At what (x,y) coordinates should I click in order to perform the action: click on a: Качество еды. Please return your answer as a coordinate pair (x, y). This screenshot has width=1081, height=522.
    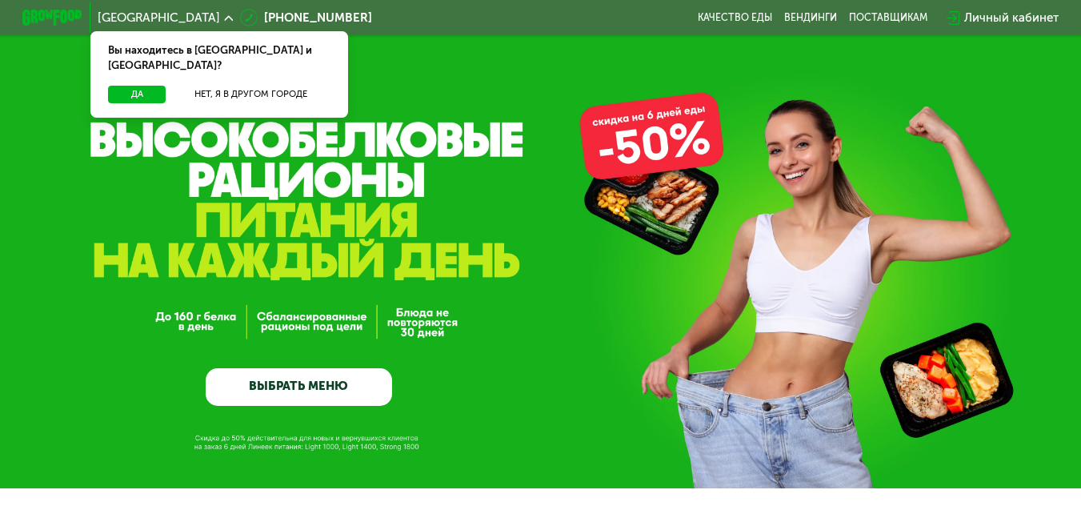
    Looking at the image, I should click on (734, 18).